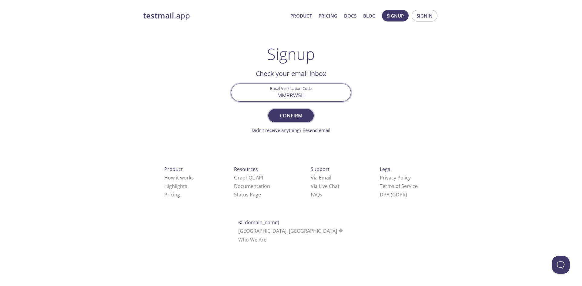  I want to click on span: Resources, so click(246, 169).